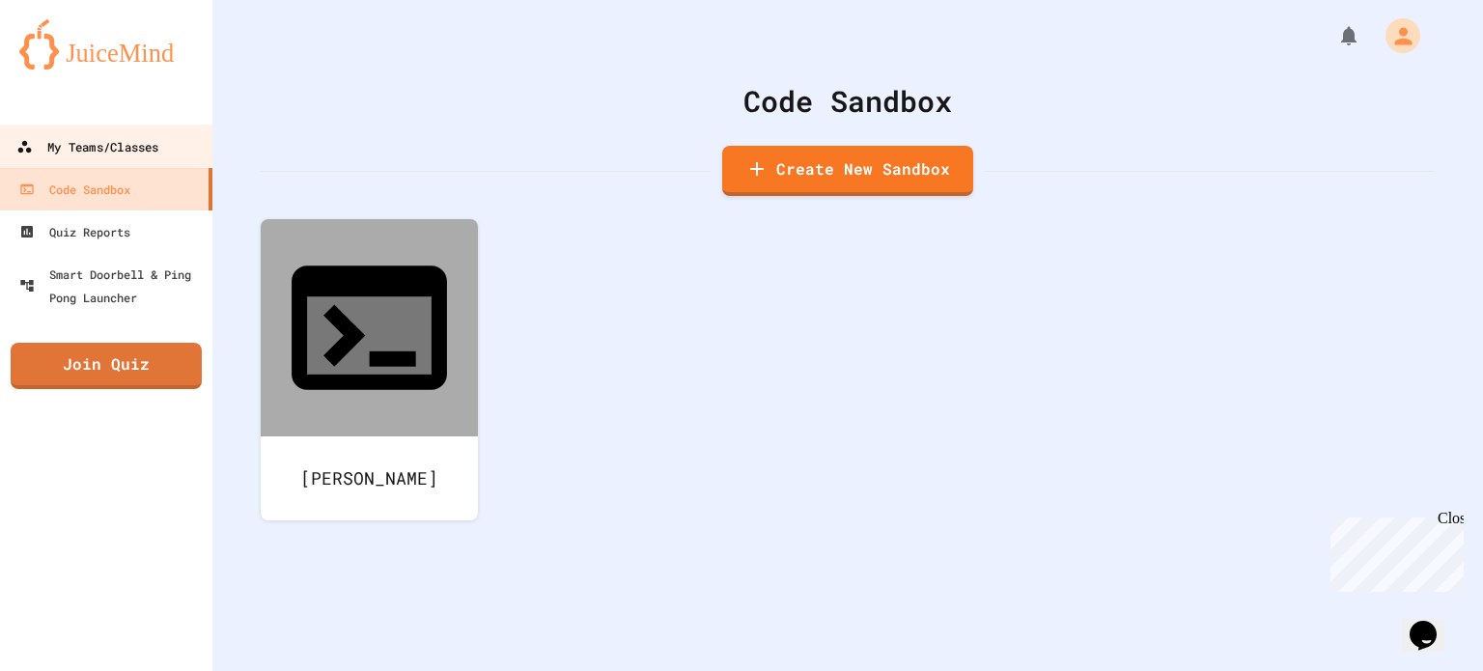 The height and width of the screenshot is (671, 1483). Describe the element at coordinates (74, 232) in the screenshot. I see `div: Quiz Reports` at that location.